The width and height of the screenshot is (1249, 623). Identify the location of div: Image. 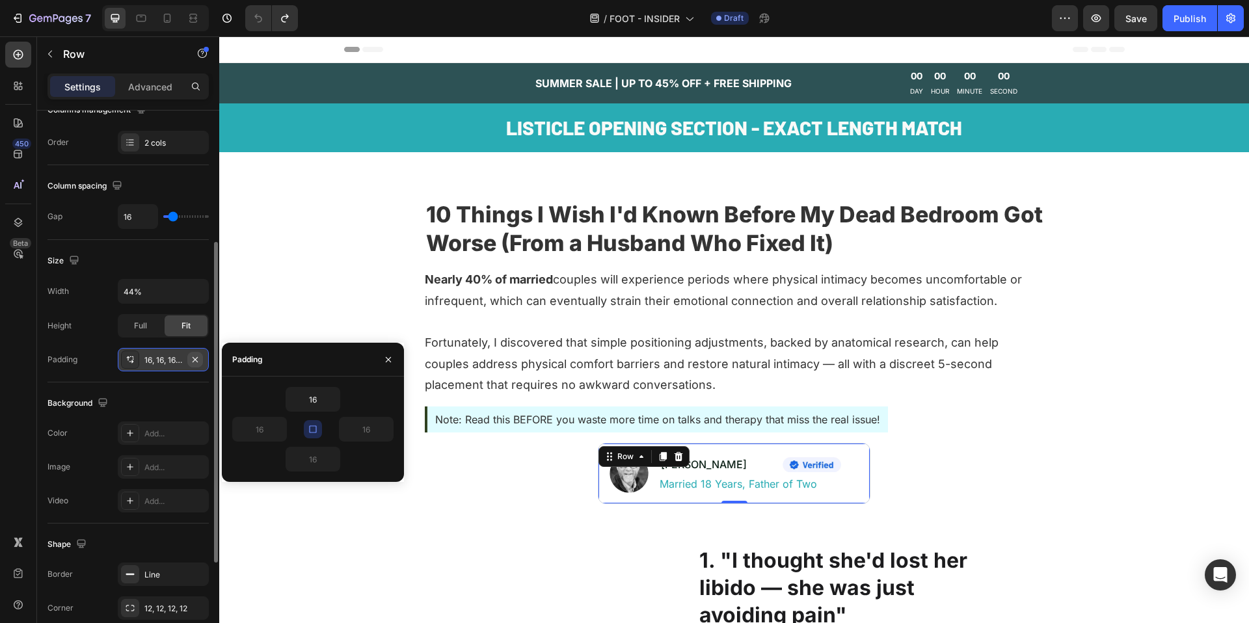
(59, 467).